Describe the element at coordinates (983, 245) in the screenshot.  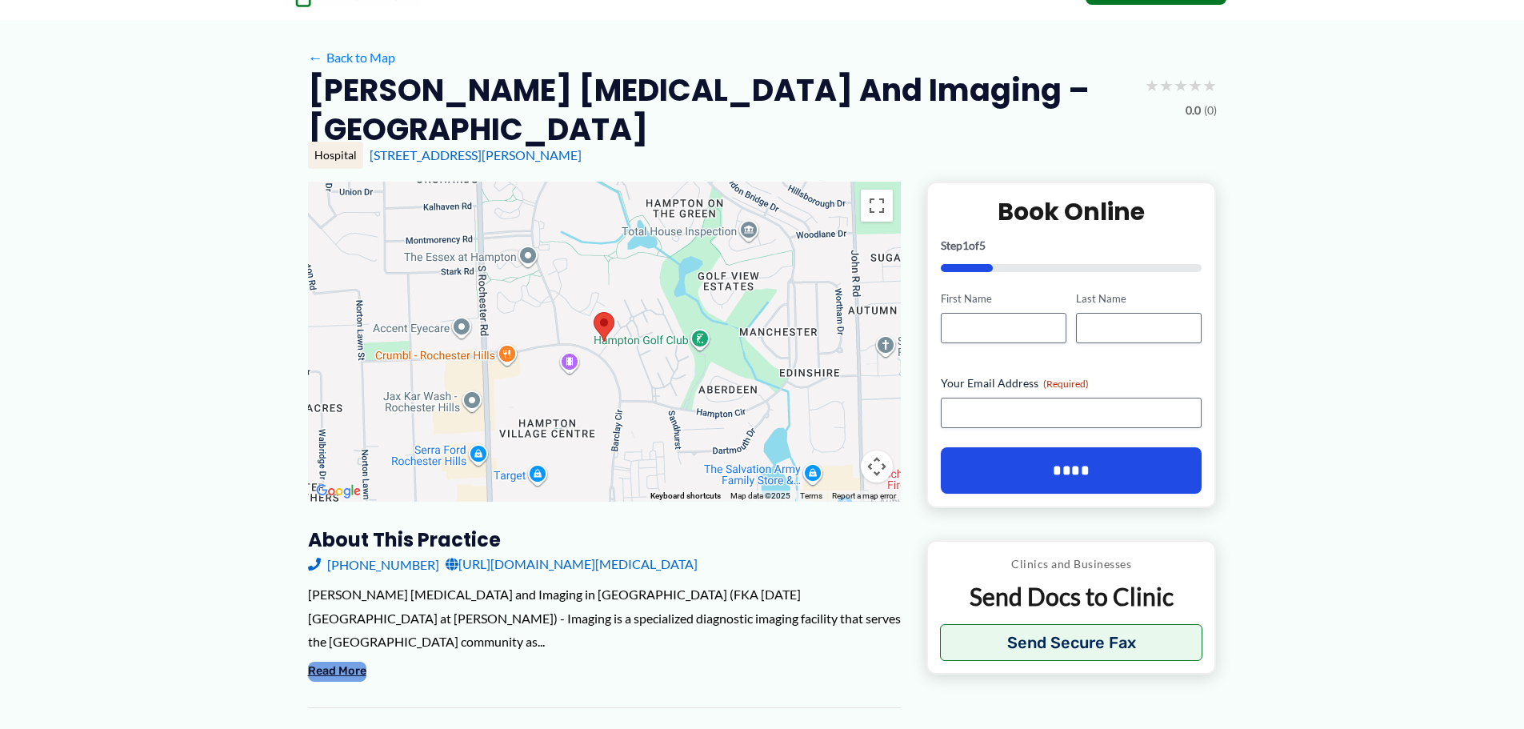
I see `span: 5` at that location.